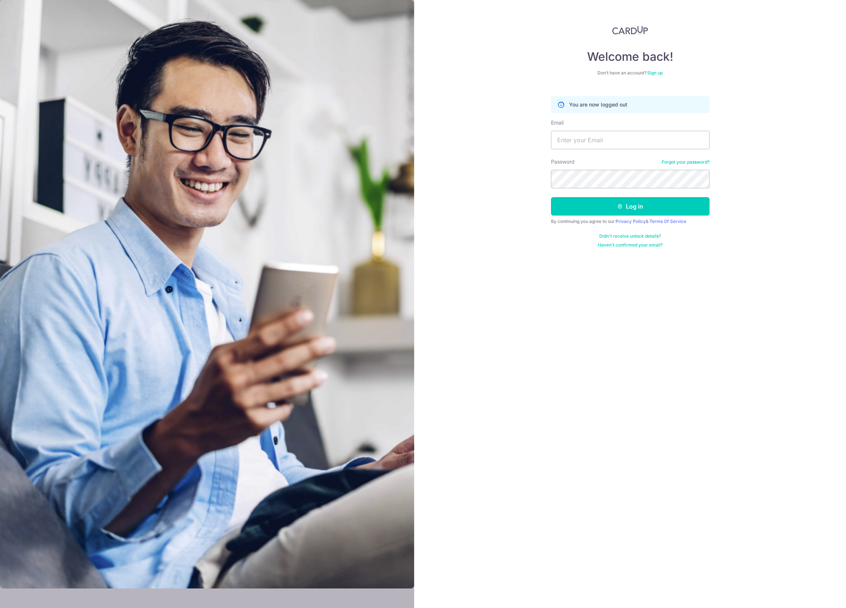 The image size is (846, 608). What do you see at coordinates (630, 30) in the screenshot?
I see `img: CardUp Logo` at bounding box center [630, 30].